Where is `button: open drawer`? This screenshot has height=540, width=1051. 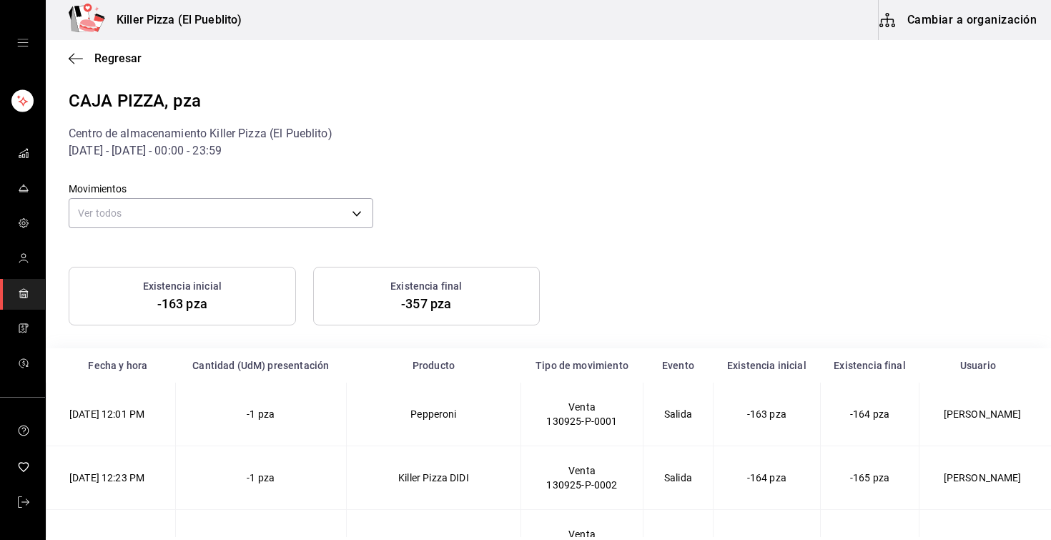 button: open drawer is located at coordinates (23, 43).